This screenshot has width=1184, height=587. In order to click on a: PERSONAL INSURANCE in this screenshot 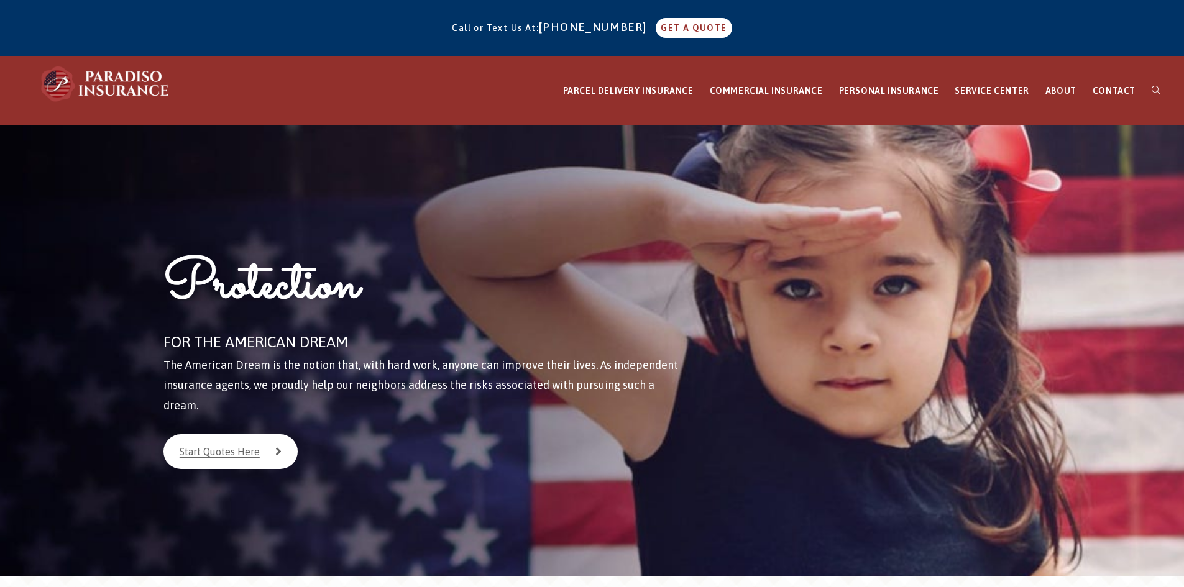, I will do `click(889, 91)`.